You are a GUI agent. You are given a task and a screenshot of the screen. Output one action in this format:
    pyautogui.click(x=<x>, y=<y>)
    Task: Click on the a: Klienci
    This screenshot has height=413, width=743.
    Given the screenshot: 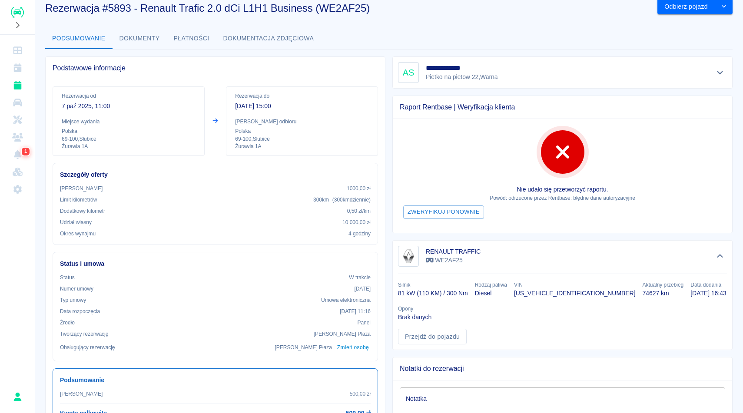 What is the action you would take?
    pyautogui.click(x=17, y=137)
    